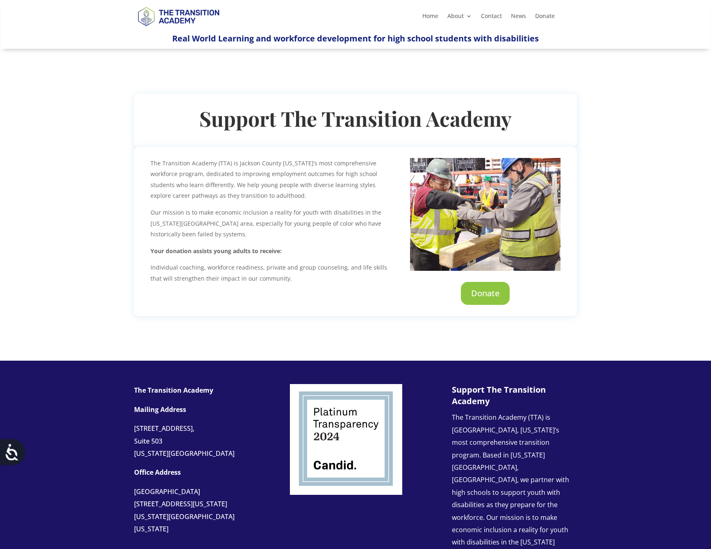 Image resolution: width=711 pixels, height=549 pixels. I want to click on a: Home, so click(430, 18).